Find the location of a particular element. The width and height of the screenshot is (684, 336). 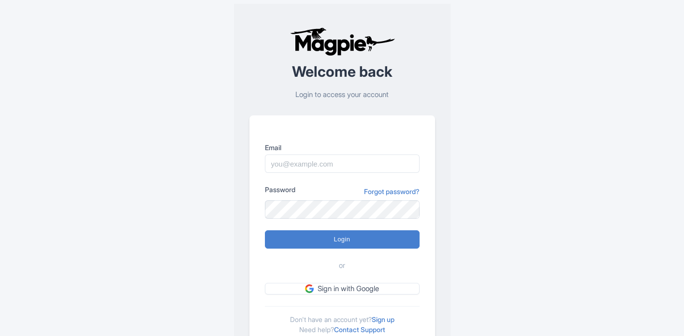

h2: Welcome back is located at coordinates (342, 71).